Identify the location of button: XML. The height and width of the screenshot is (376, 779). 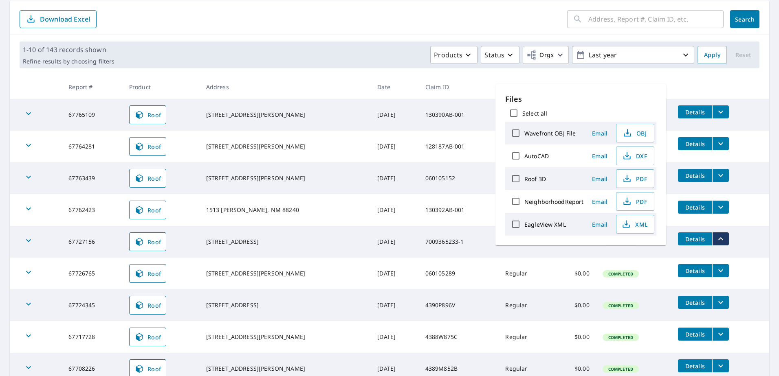
(635, 224).